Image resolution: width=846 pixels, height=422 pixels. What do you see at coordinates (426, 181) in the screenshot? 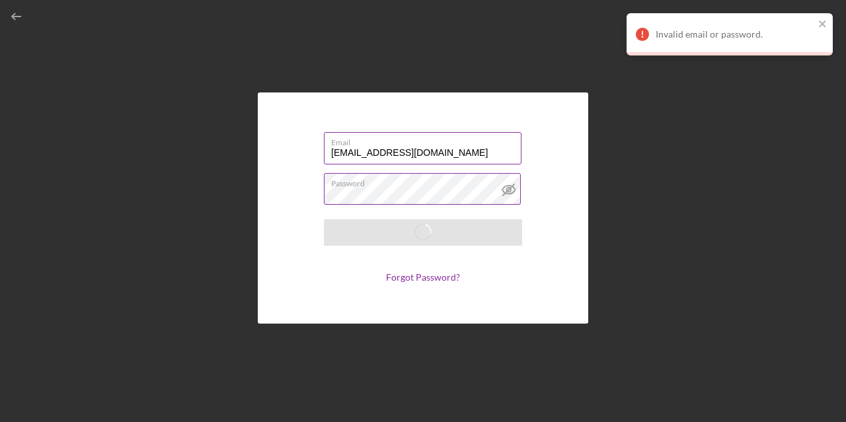
I see `label: Password` at bounding box center [426, 181].